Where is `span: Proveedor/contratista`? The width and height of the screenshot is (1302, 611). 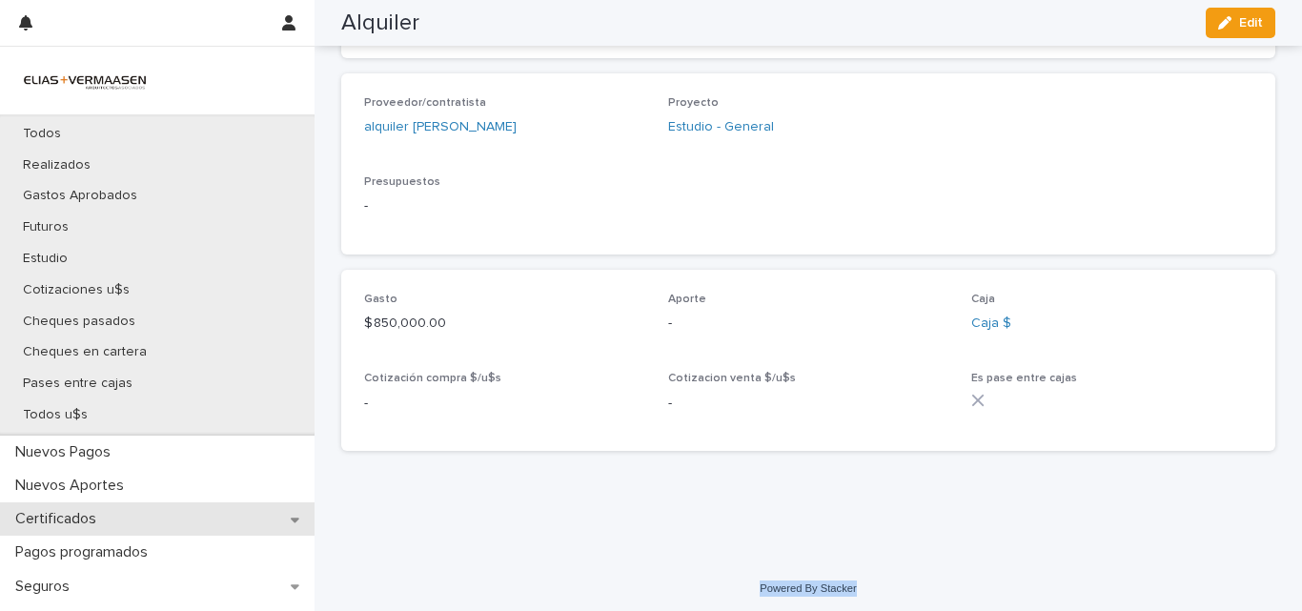
span: Proveedor/contratista is located at coordinates (425, 103).